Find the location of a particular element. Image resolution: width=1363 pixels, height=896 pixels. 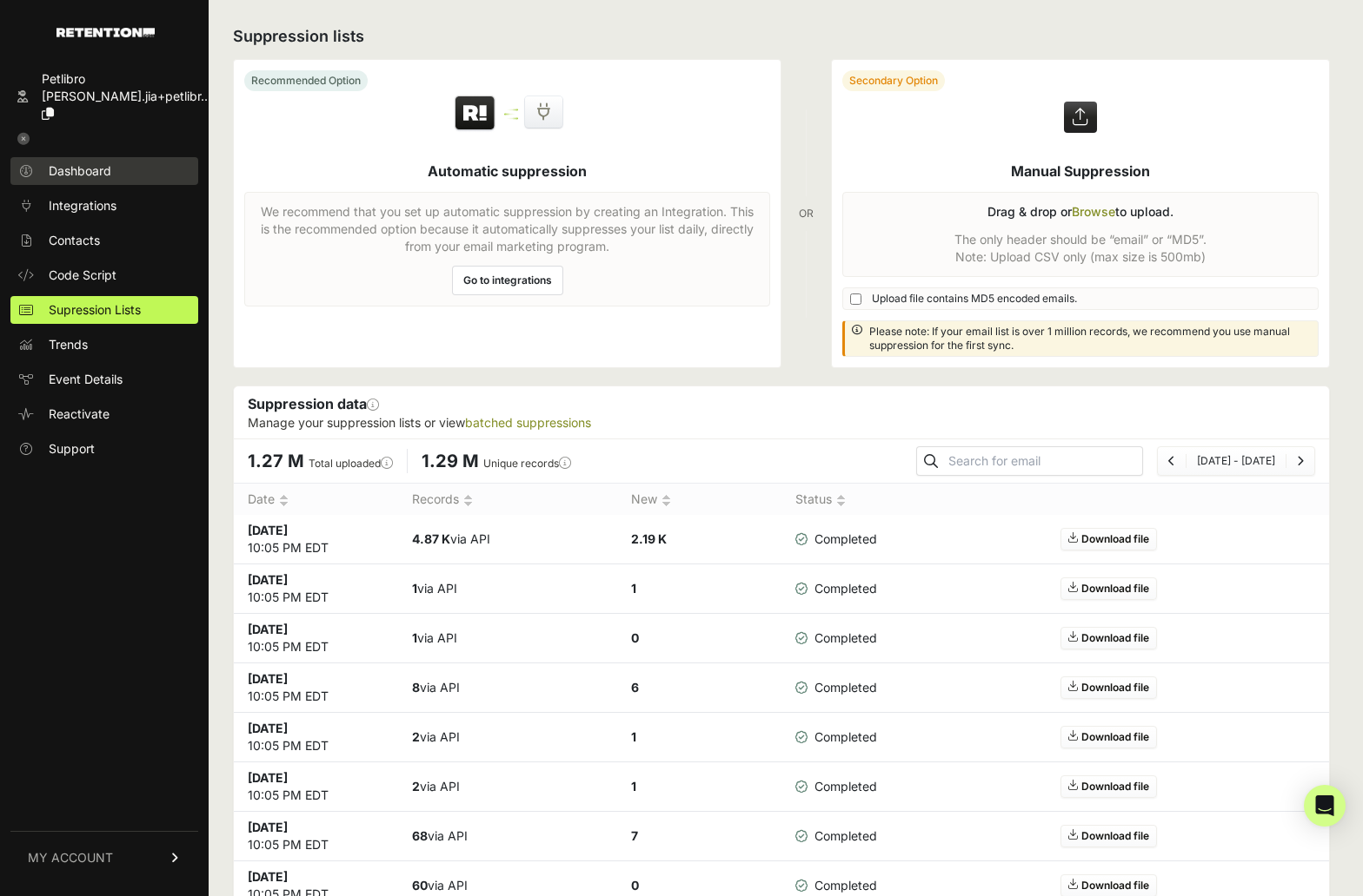

img: Retention is located at coordinates (474, 114).